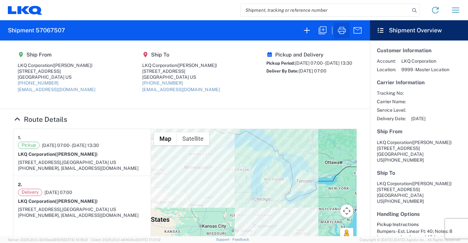 Image resolution: width=468 pixels, height=243 pixels. What do you see at coordinates (386, 70) in the screenshot?
I see `span: Location:` at bounding box center [386, 70].